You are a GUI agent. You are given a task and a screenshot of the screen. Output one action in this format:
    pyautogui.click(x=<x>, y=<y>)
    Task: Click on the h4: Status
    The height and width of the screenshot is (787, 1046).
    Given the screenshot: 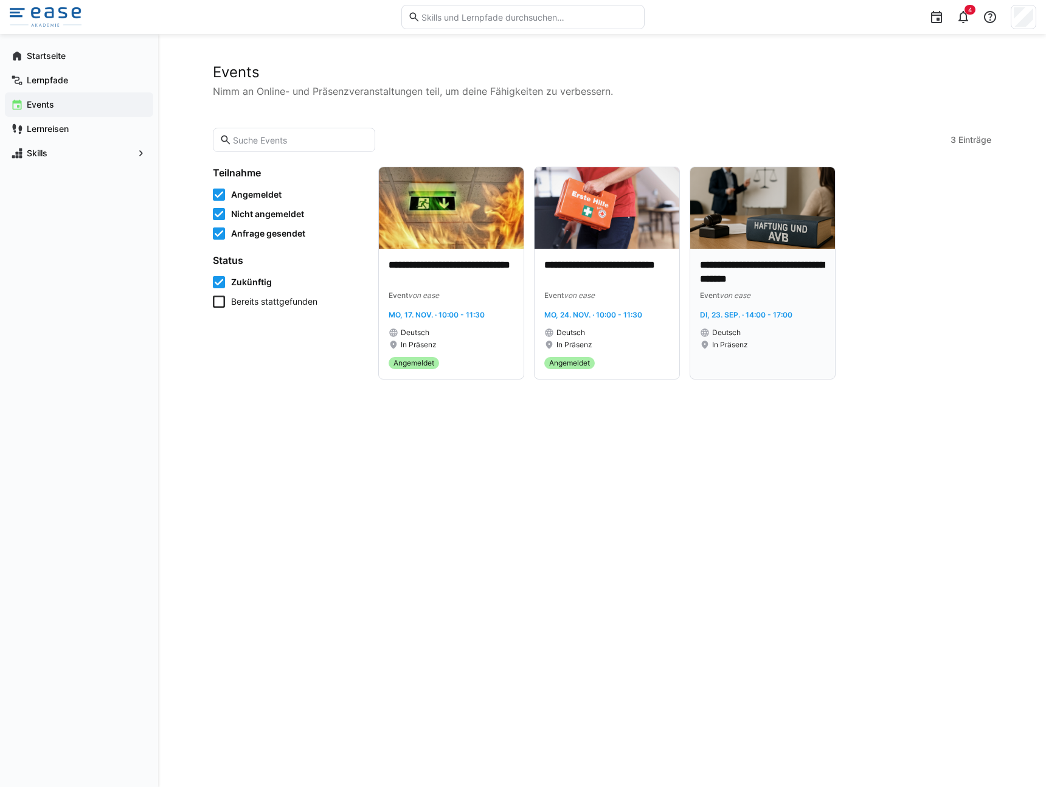 What is the action you would take?
    pyautogui.click(x=288, y=260)
    